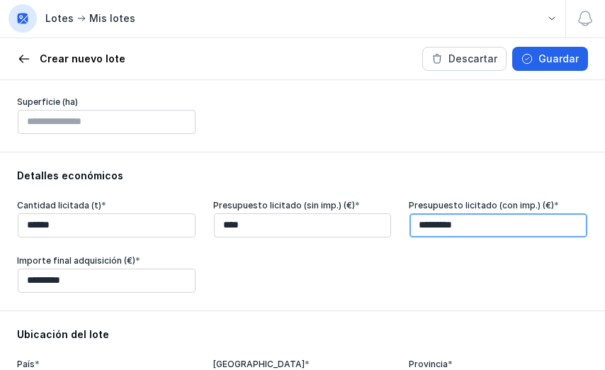  Describe the element at coordinates (60, 18) in the screenshot. I see `div: Lotes` at that location.